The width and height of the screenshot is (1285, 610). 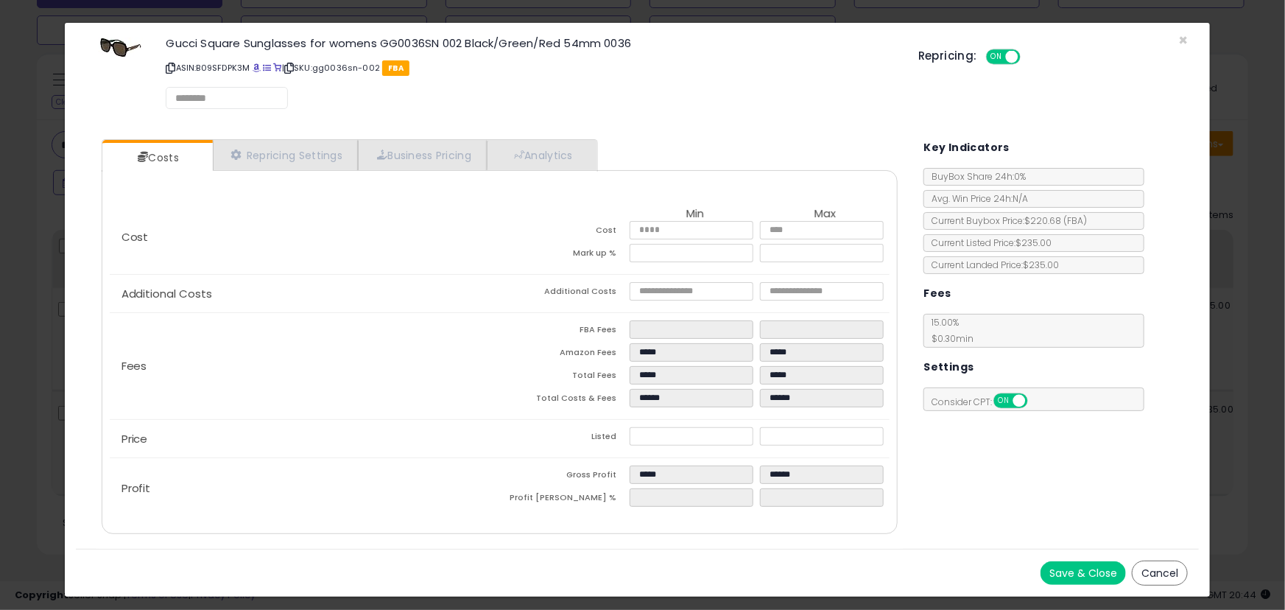 What do you see at coordinates (541, 155) in the screenshot?
I see `a: Analytics` at bounding box center [541, 155].